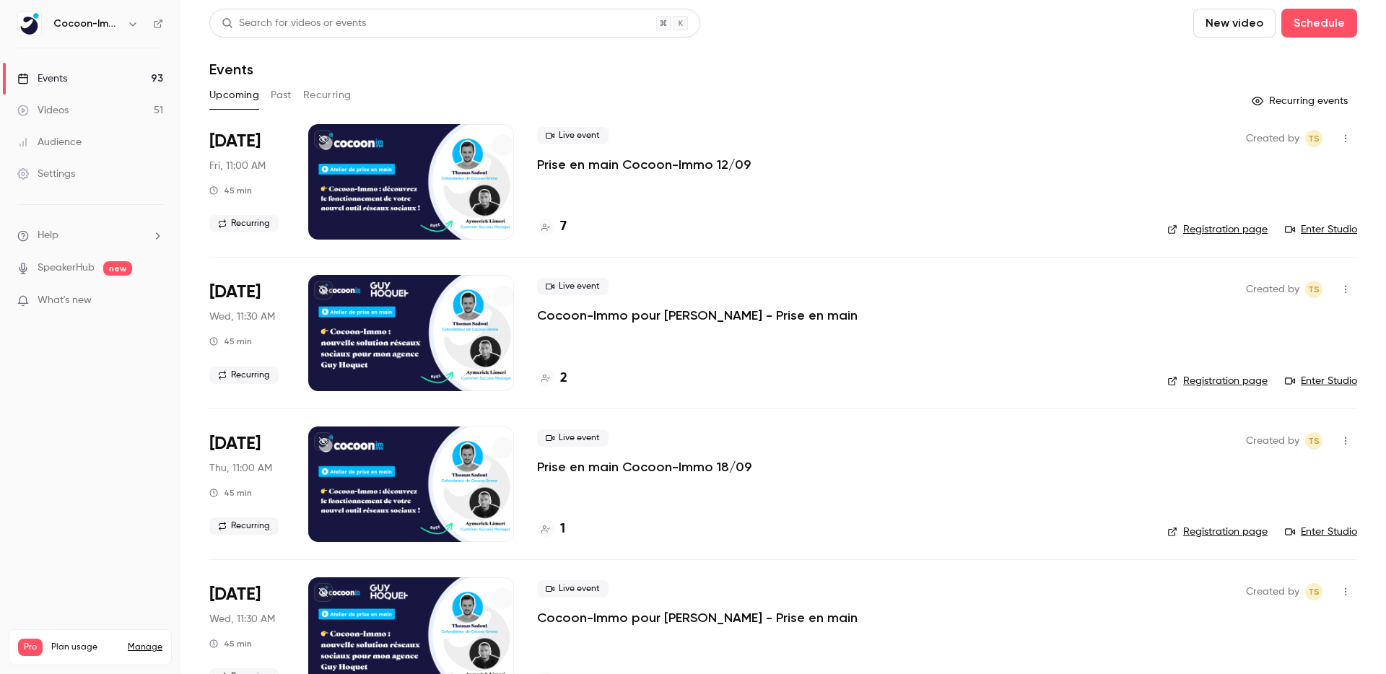 This screenshot has height=674, width=1386. What do you see at coordinates (64, 300) in the screenshot?
I see `span: What's new` at bounding box center [64, 300].